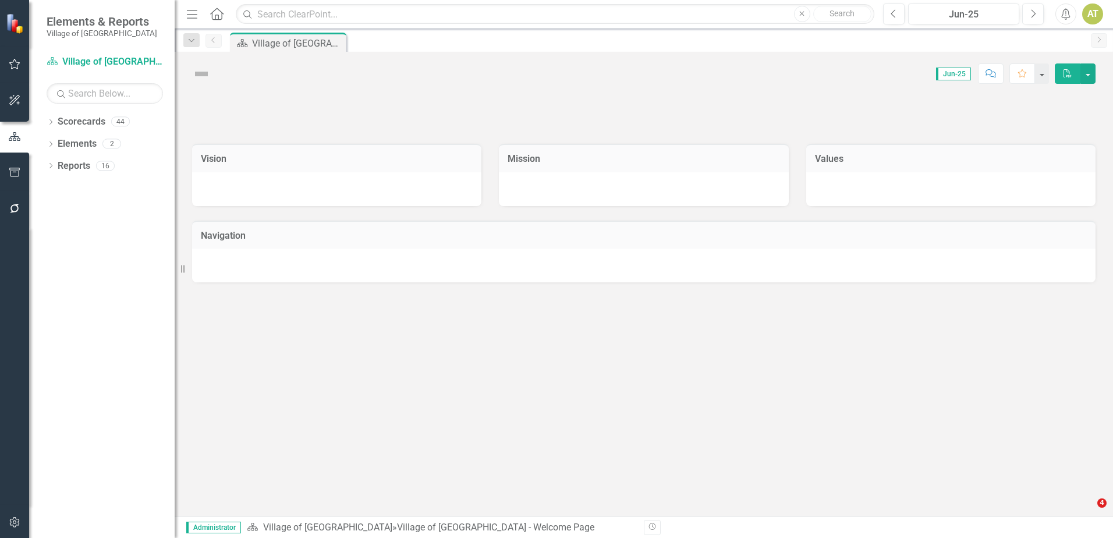 This screenshot has height=538, width=1113. What do you see at coordinates (963, 14) in the screenshot?
I see `button: Jun-25` at bounding box center [963, 14].